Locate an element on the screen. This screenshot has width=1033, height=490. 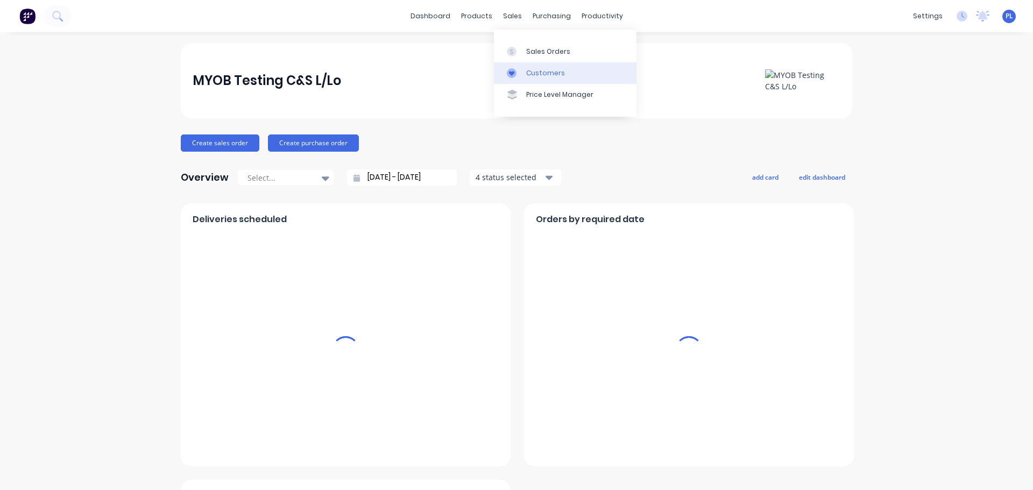
div: products is located at coordinates (477, 16).